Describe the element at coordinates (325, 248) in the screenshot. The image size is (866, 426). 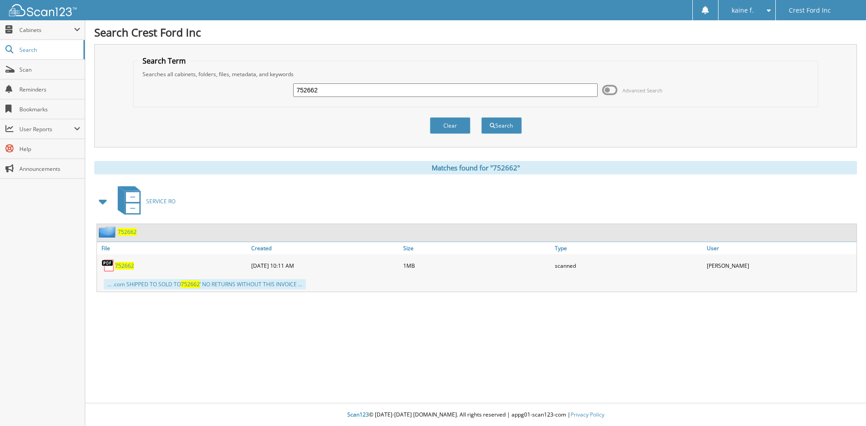
I see `a: Created` at that location.